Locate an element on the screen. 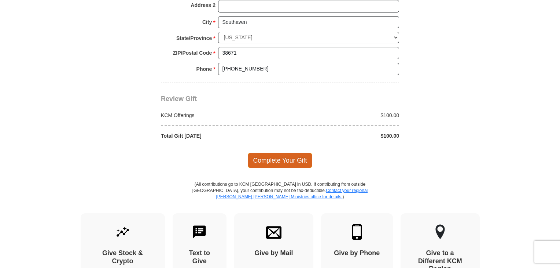  h4: Give by Mail is located at coordinates (274, 253).